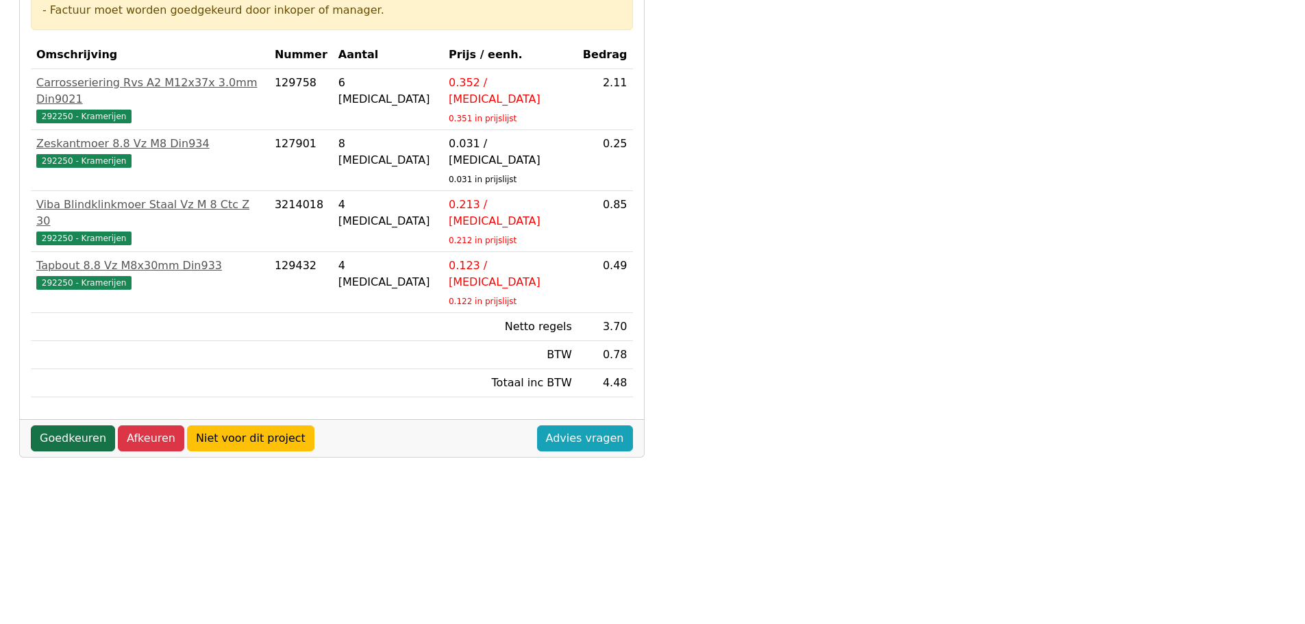 This screenshot has width=1305, height=624. Describe the element at coordinates (482, 301) in the screenshot. I see `sub: 0.122 in prijslijst` at that location.